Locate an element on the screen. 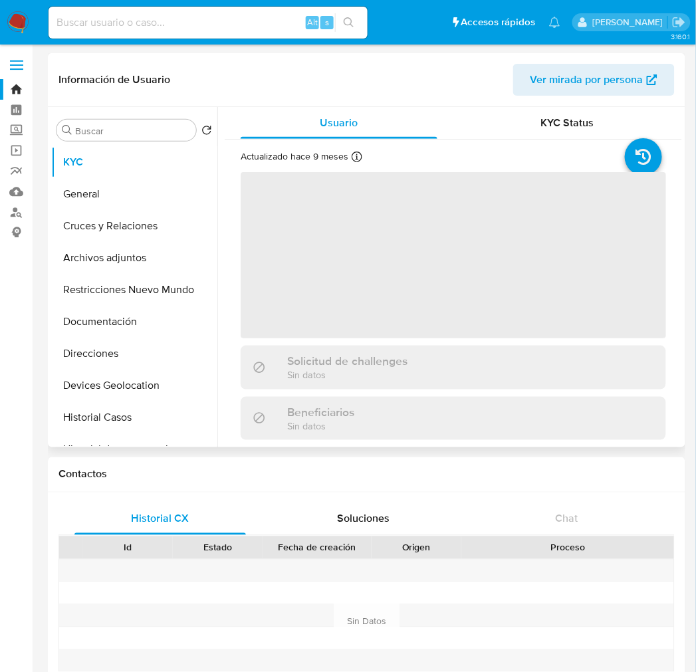 This screenshot has width=696, height=672. div: Proceso is located at coordinates (568, 548).